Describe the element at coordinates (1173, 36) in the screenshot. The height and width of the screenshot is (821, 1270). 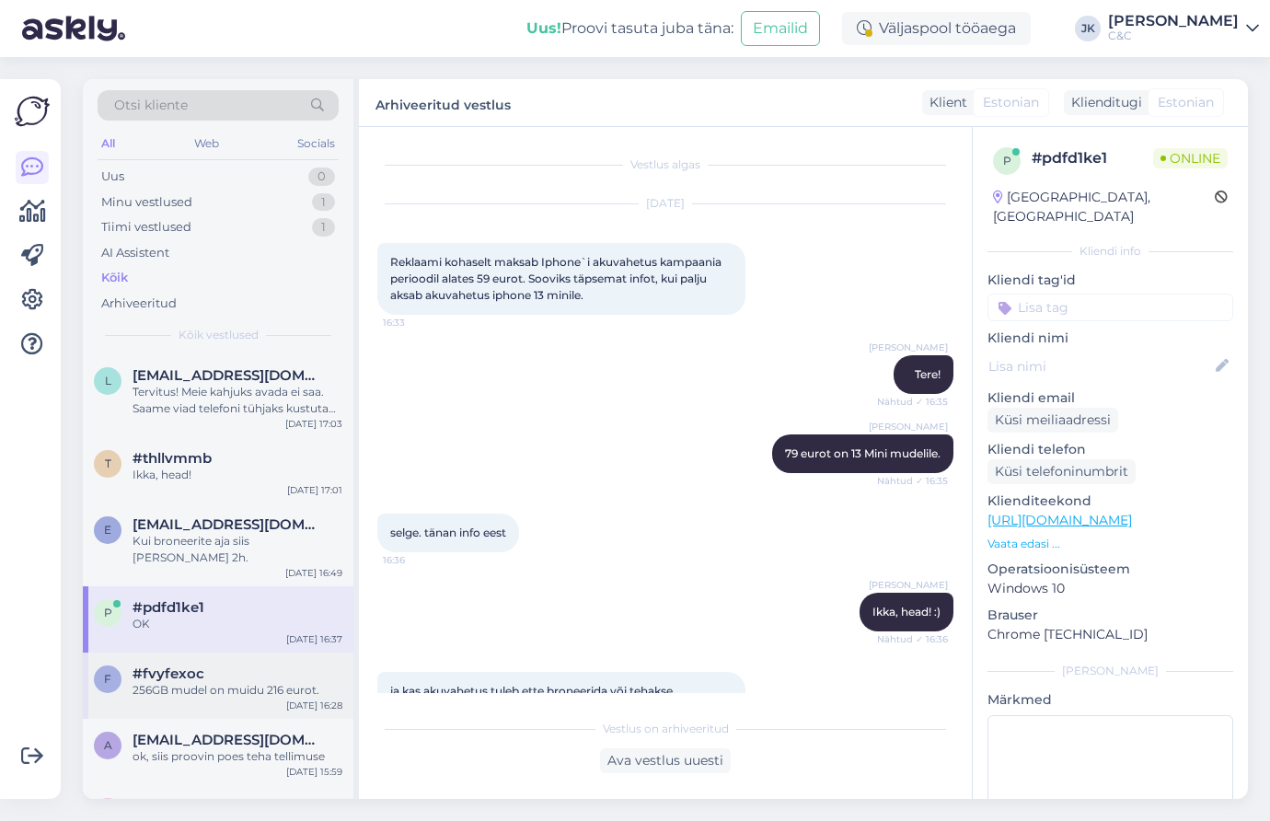
I see `div: C&C` at that location.